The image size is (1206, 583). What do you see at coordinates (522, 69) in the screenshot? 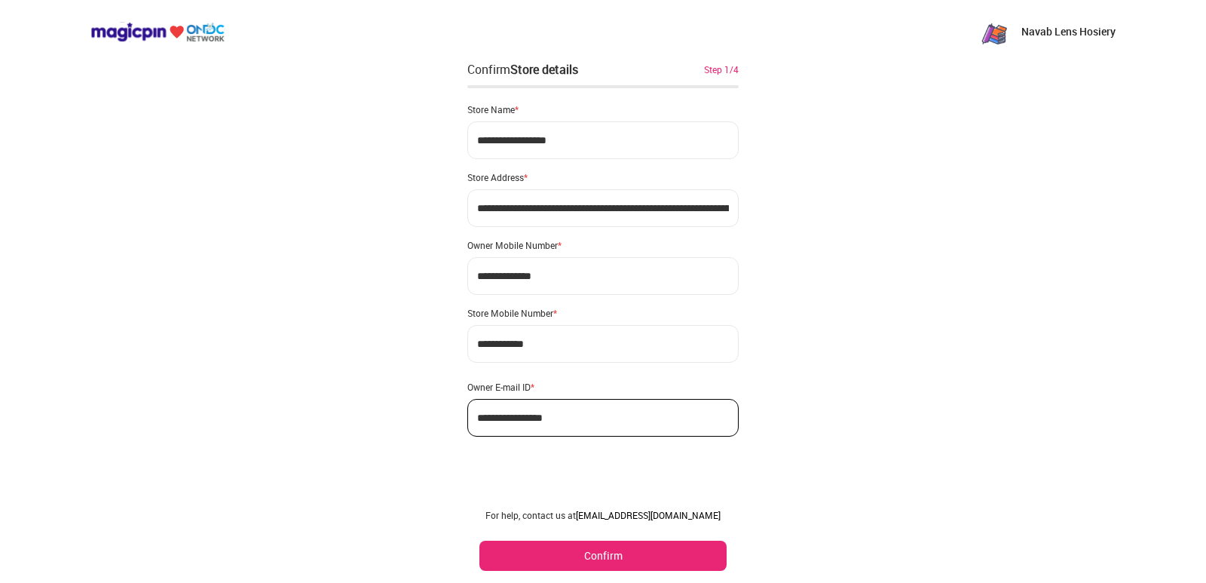
I see `div: Confirm` at bounding box center [522, 69].